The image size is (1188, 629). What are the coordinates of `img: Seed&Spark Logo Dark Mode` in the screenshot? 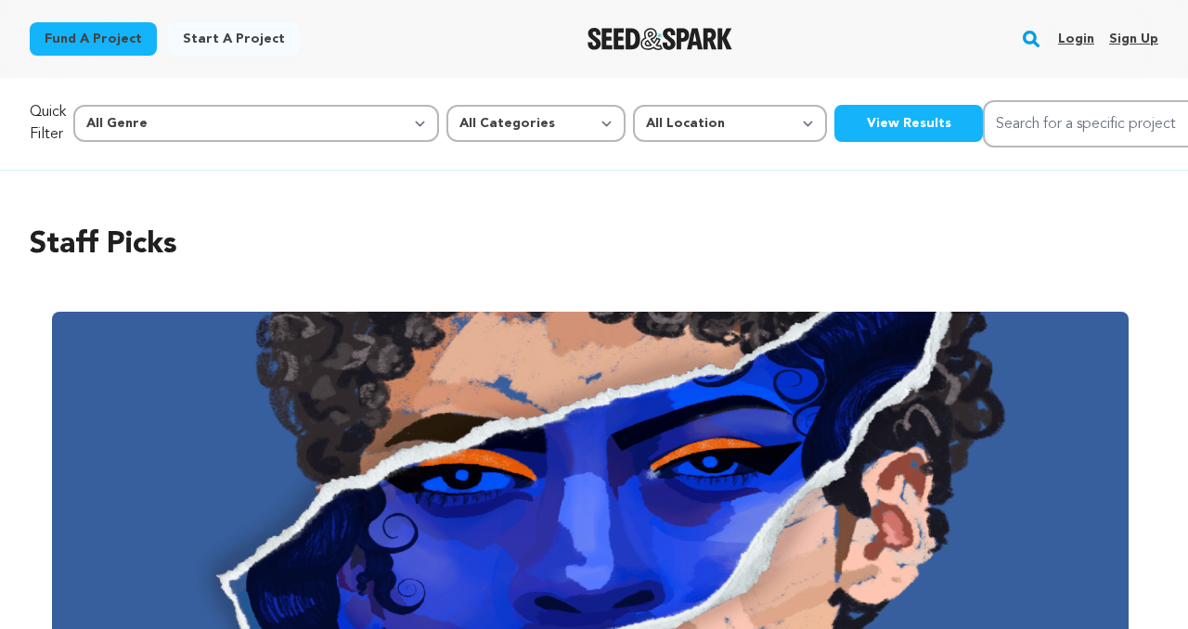 It's located at (660, 39).